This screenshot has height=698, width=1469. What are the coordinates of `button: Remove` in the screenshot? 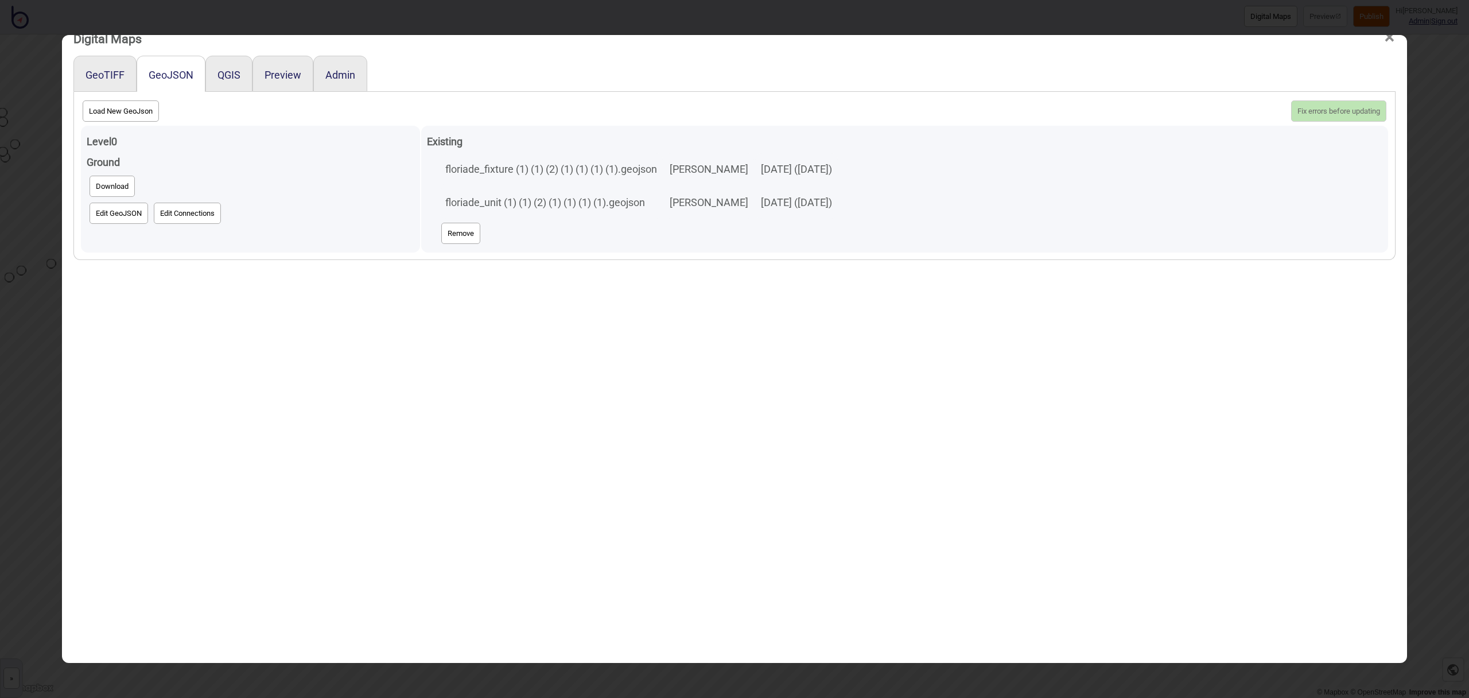 It's located at (461, 233).